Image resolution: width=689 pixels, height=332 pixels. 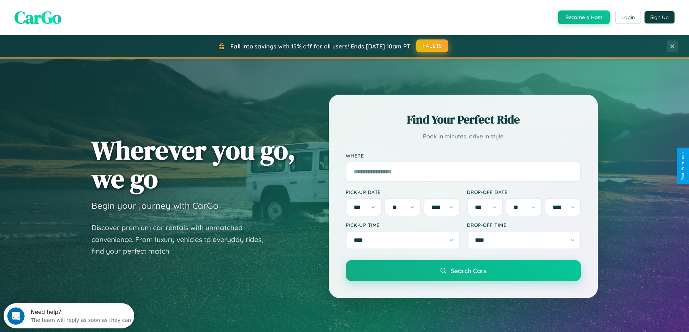 What do you see at coordinates (683, 166) in the screenshot?
I see `div: Give Feedback` at bounding box center [683, 166].